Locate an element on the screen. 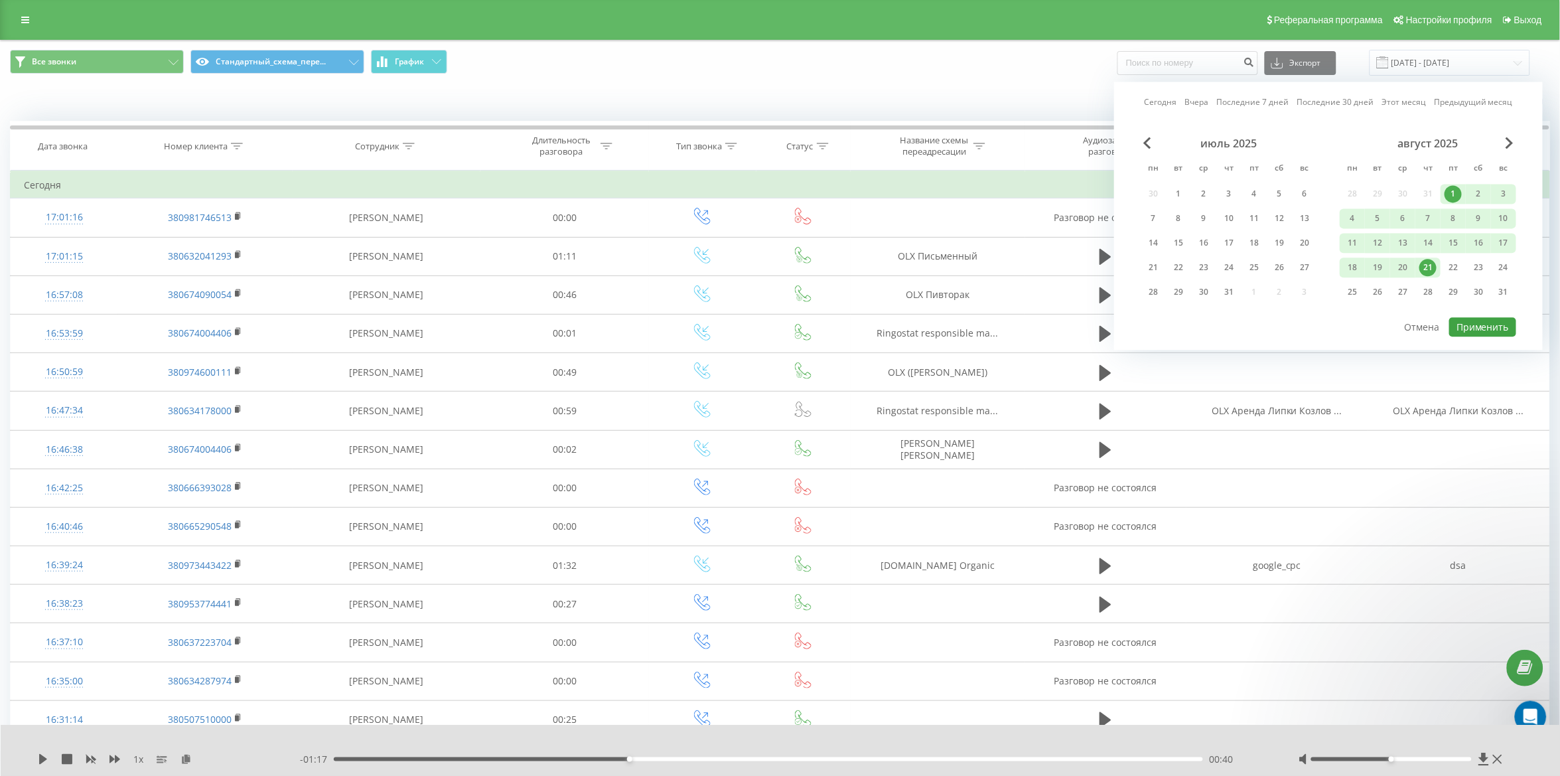 This screenshot has height=776, width=1560. span: График is located at coordinates (410, 62).